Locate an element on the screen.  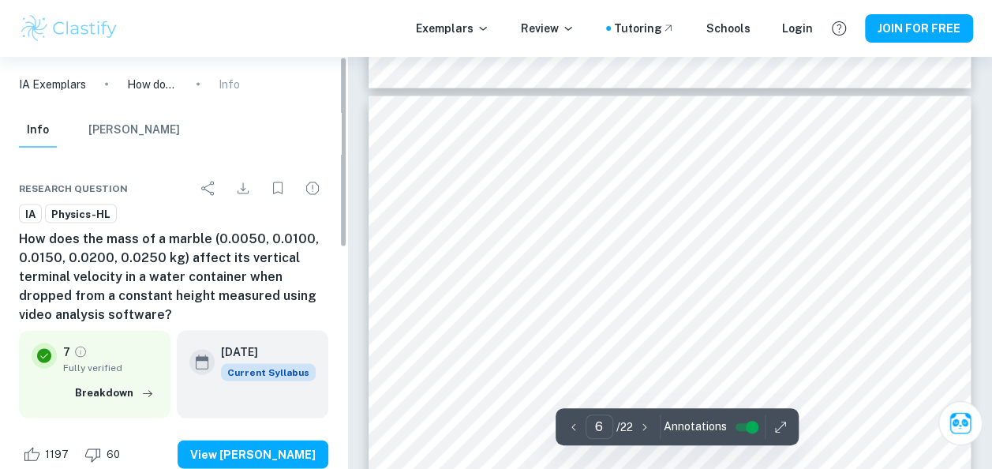
span: 1197 is located at coordinates (57, 455).